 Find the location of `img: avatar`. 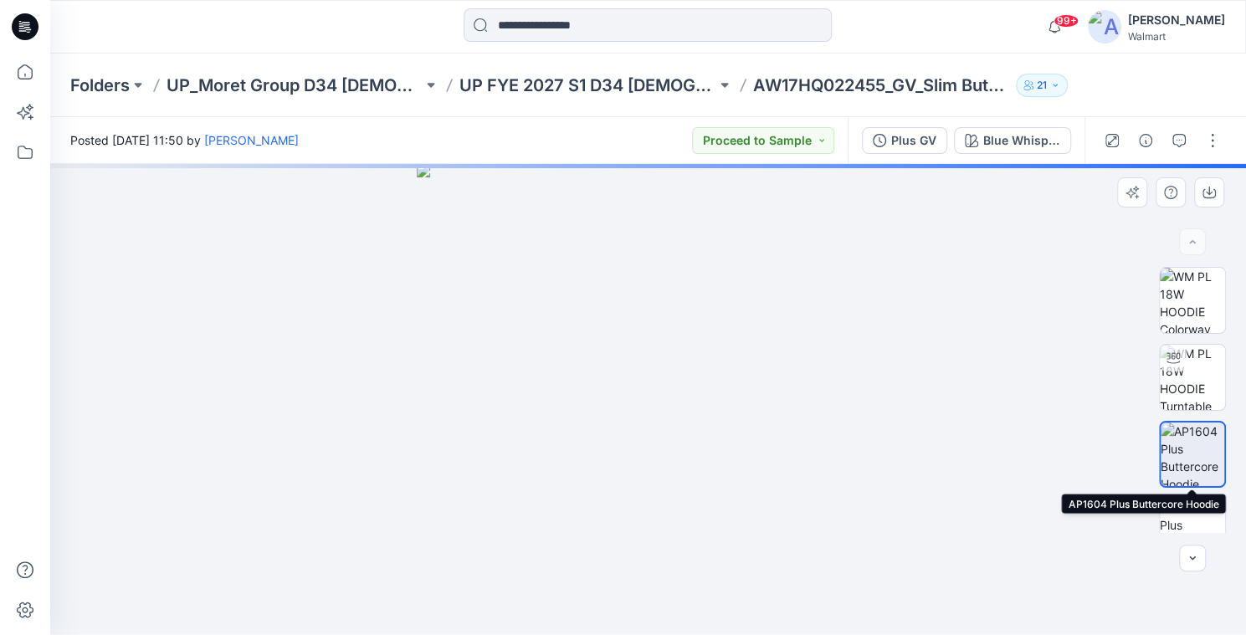

img: avatar is located at coordinates (1105, 27).